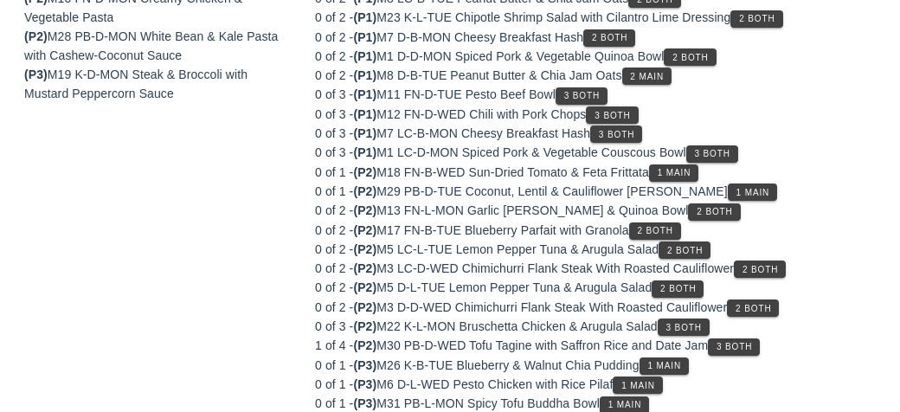 This screenshot has width=900, height=412. Describe the element at coordinates (596, 268) in the screenshot. I see `div: M3 LC-D-WED Chimichurri Flank Steak With Roasted Cauliflower` at that location.